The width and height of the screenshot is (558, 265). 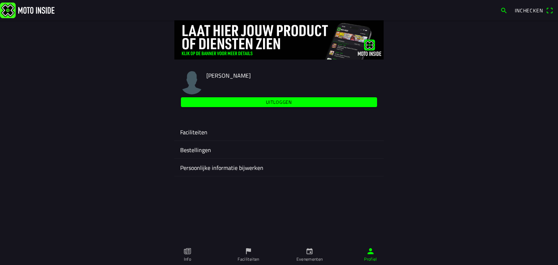 I want to click on ion-label: Profiel, so click(x=371, y=259).